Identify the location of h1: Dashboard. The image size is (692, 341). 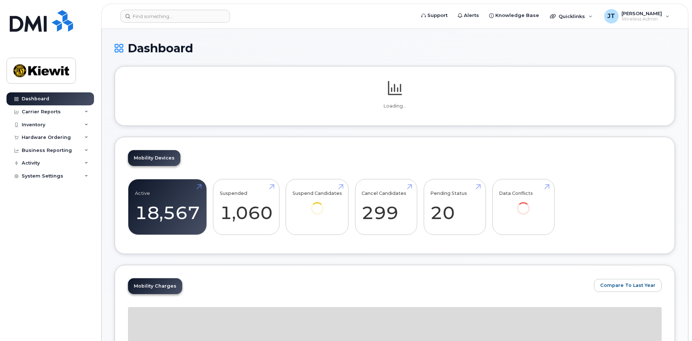
(395, 48).